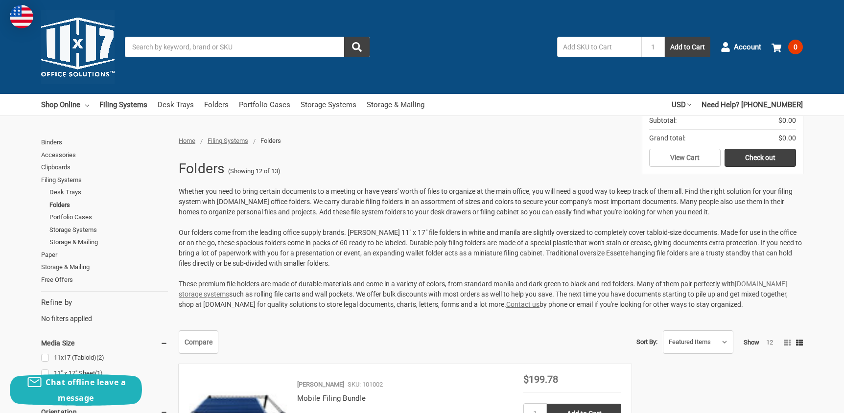  Describe the element at coordinates (76, 390) in the screenshot. I see `button: Chat offline leave a message` at that location.